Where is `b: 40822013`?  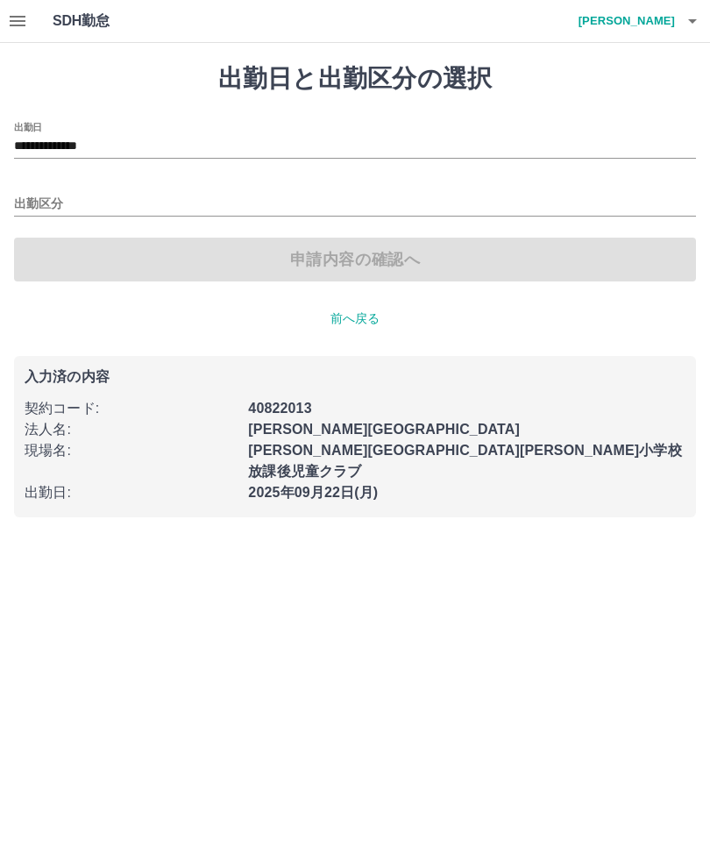 b: 40822013 is located at coordinates (280, 408).